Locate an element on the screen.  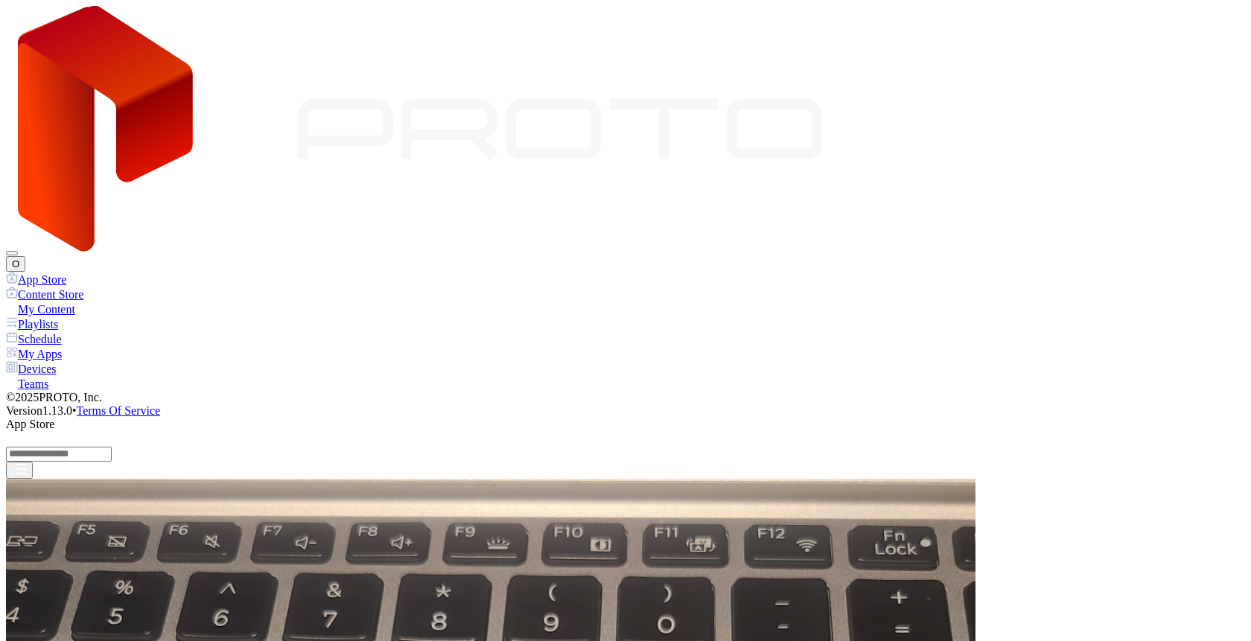
a: Content Store is located at coordinates (625, 294).